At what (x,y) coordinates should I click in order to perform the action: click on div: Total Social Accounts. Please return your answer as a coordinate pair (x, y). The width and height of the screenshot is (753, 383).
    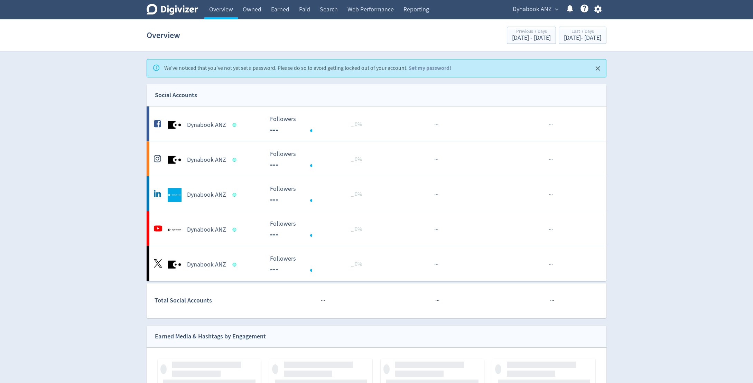
    Looking at the image, I should click on (210, 301).